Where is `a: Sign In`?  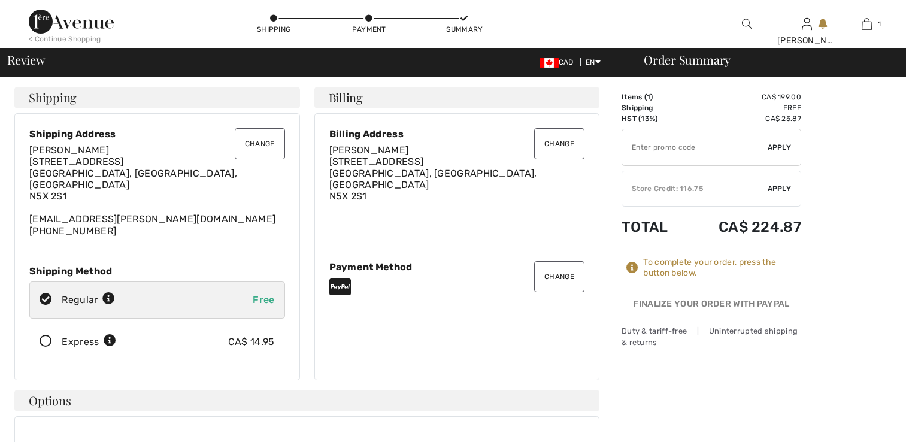
a: Sign In is located at coordinates (807, 23).